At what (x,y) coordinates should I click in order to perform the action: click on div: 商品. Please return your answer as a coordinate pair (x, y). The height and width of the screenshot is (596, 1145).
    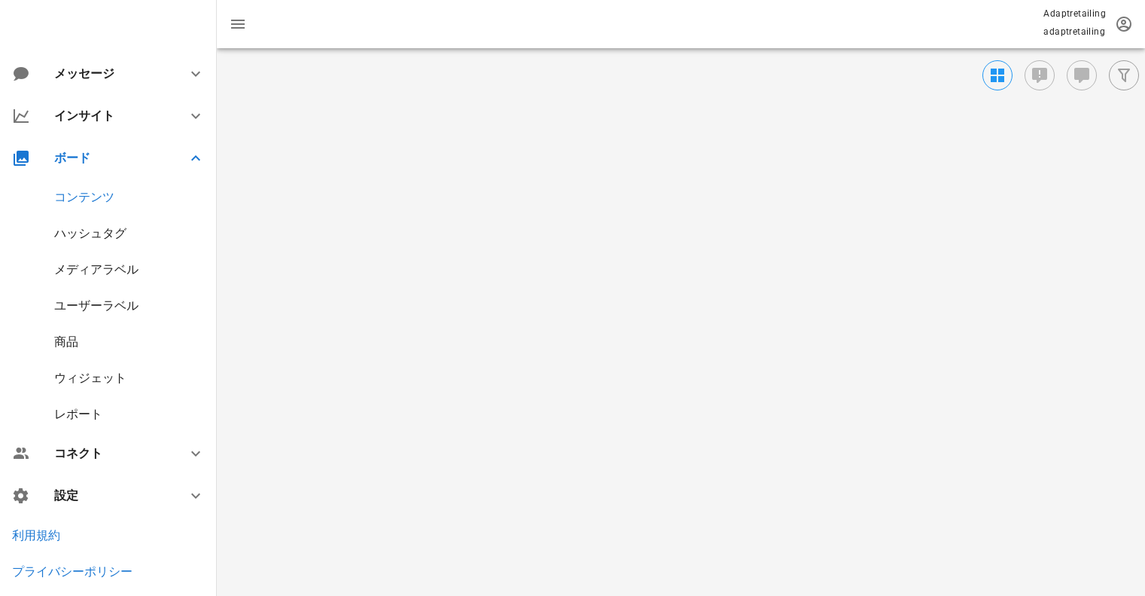
    Looking at the image, I should click on (66, 341).